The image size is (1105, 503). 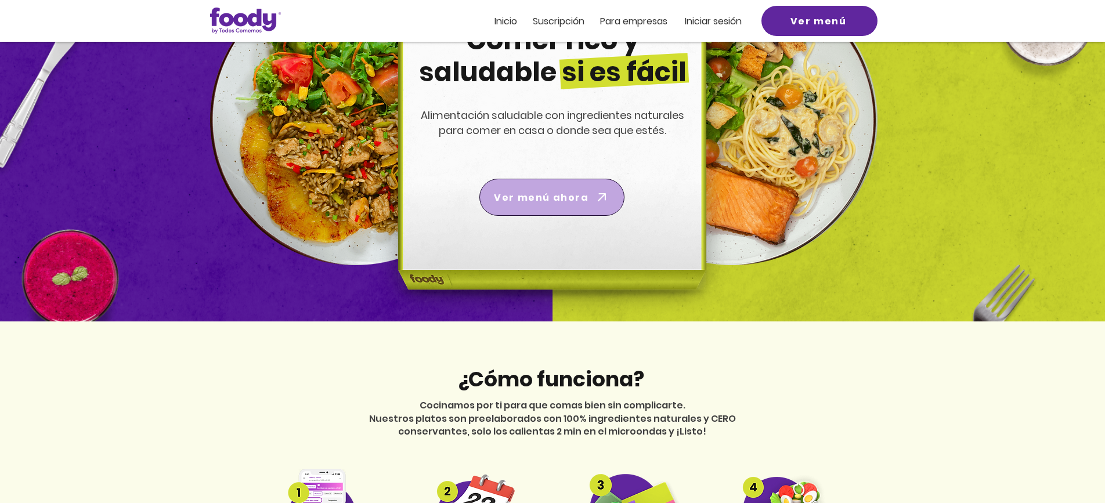 What do you see at coordinates (505, 21) in the screenshot?
I see `a: Inicio` at bounding box center [505, 21].